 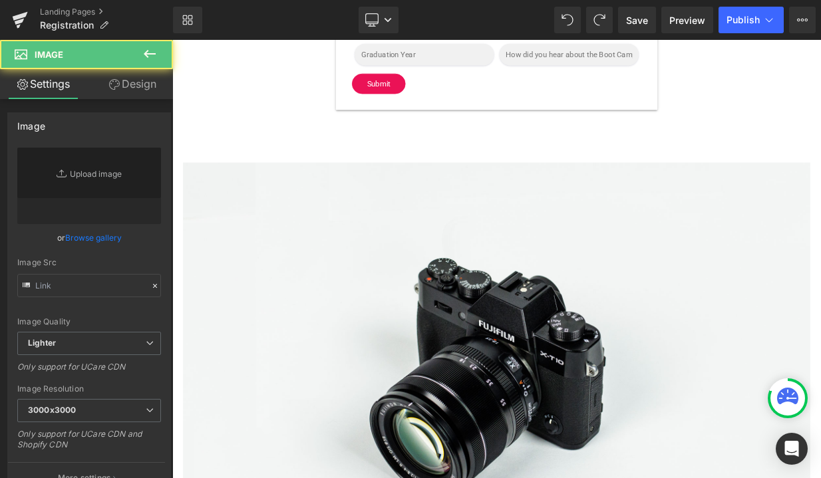 I want to click on input: Graduation Year, so click(x=313, y=18).